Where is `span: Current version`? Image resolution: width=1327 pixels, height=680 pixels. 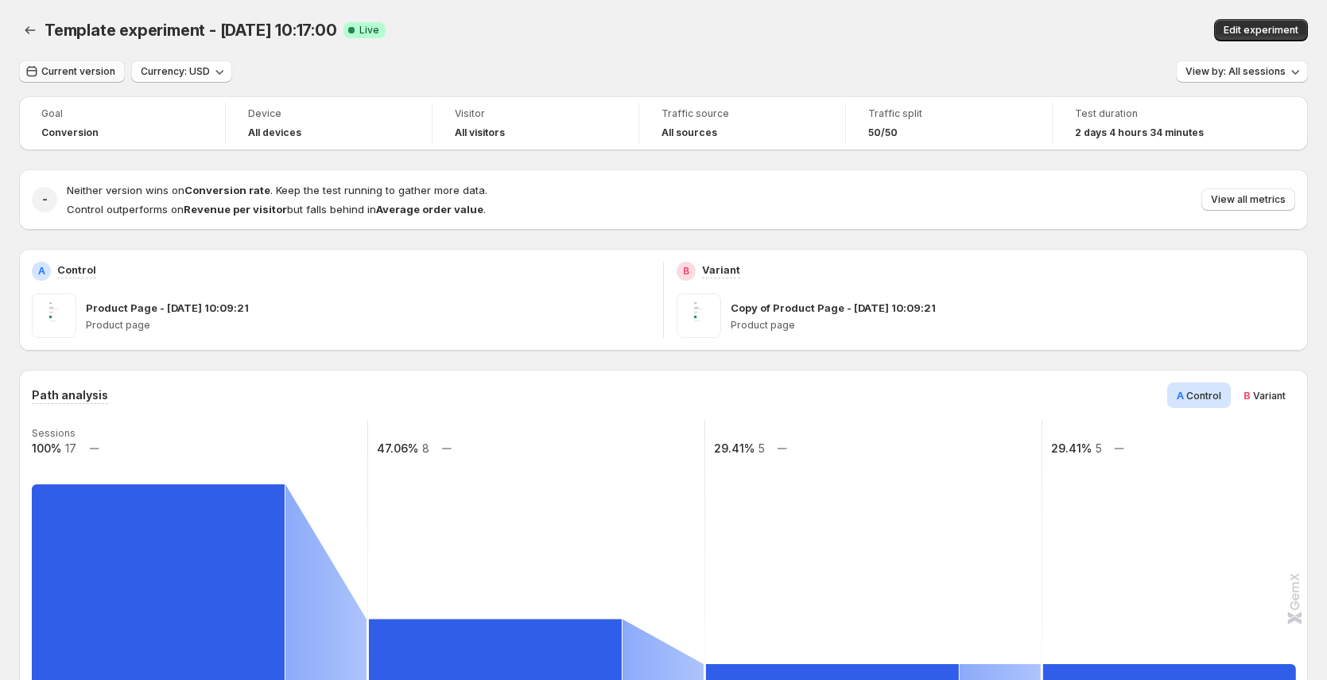 span: Current version is located at coordinates (78, 72).